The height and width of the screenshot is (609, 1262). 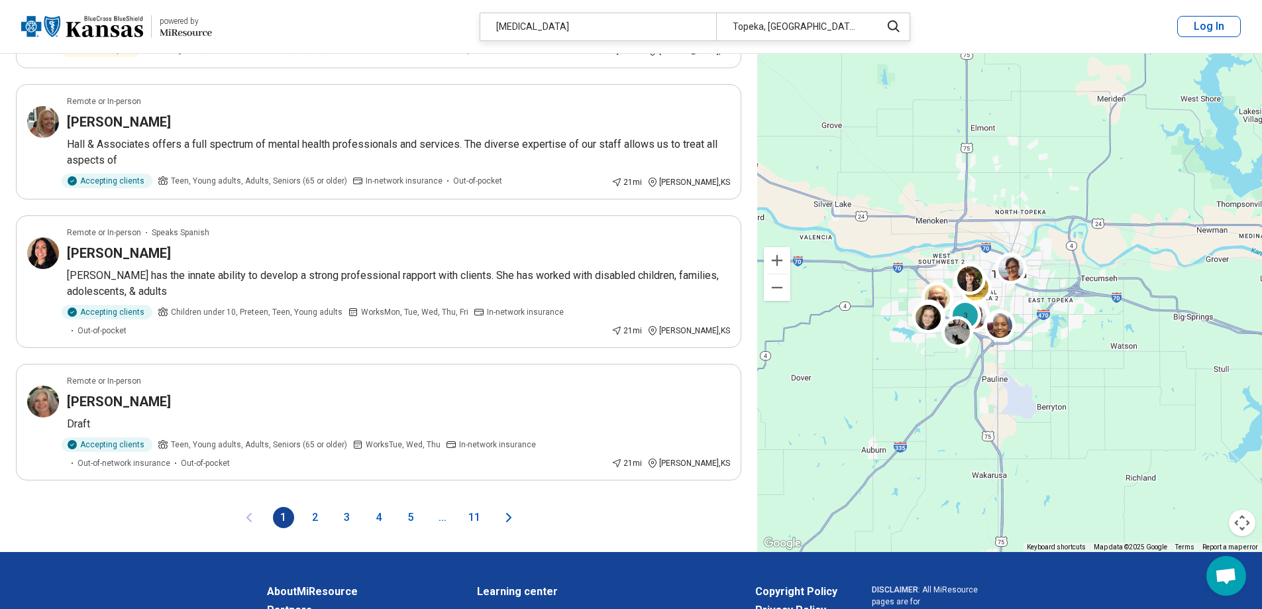 I want to click on button: Next page, so click(x=509, y=517).